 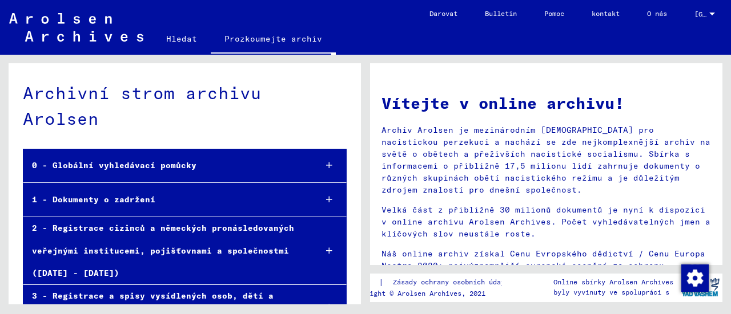 What do you see at coordinates (546, 222) in the screenshot?
I see `font: Velká část z přibližně 30 milionů dokumentů je nyní k dispozici v online archivu Arolsen Archives...` at bounding box center [546, 222].